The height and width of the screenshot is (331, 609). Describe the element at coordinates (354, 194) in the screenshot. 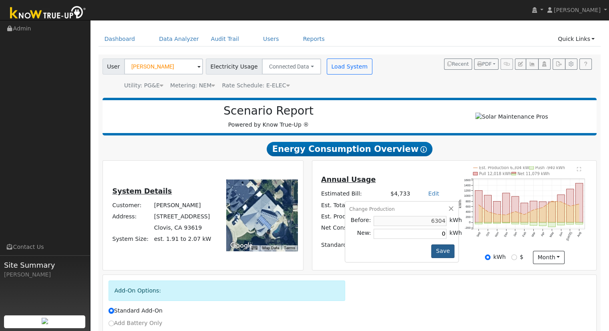

I see `td: Estimated Bill:` at that location.